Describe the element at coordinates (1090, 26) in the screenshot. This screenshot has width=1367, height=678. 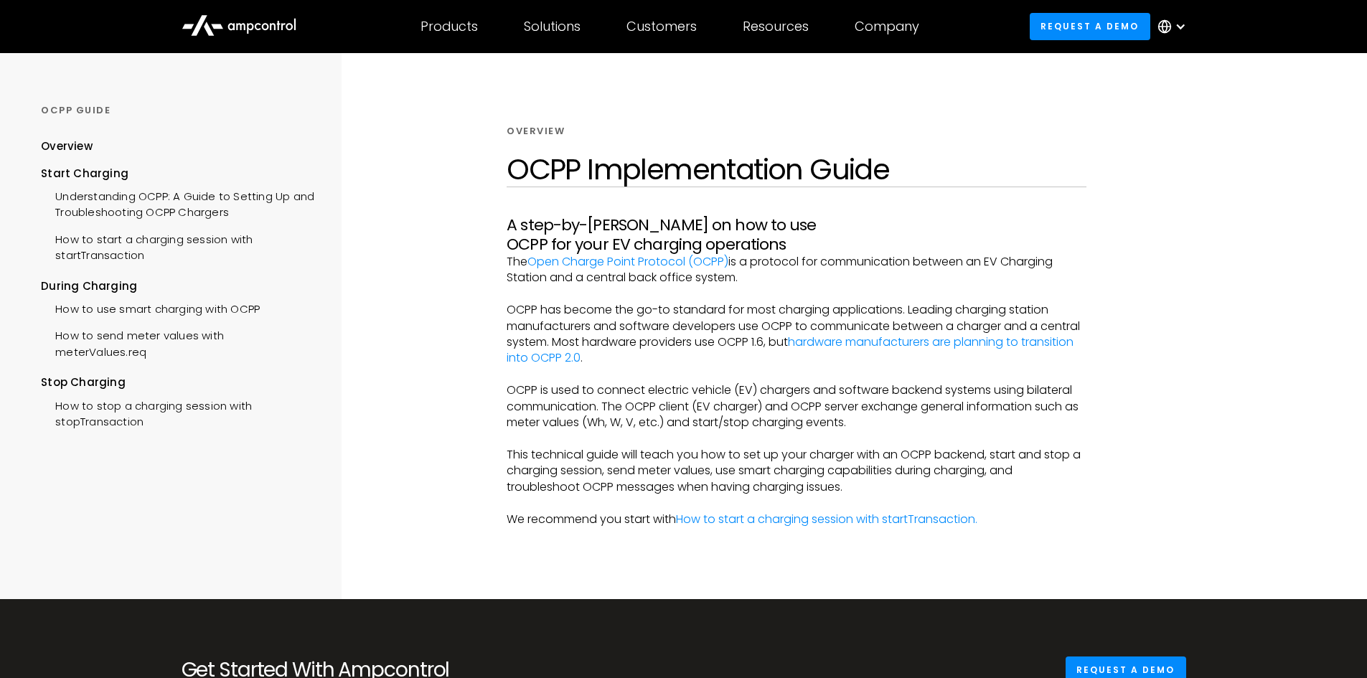
I see `a: Request a demo` at that location.